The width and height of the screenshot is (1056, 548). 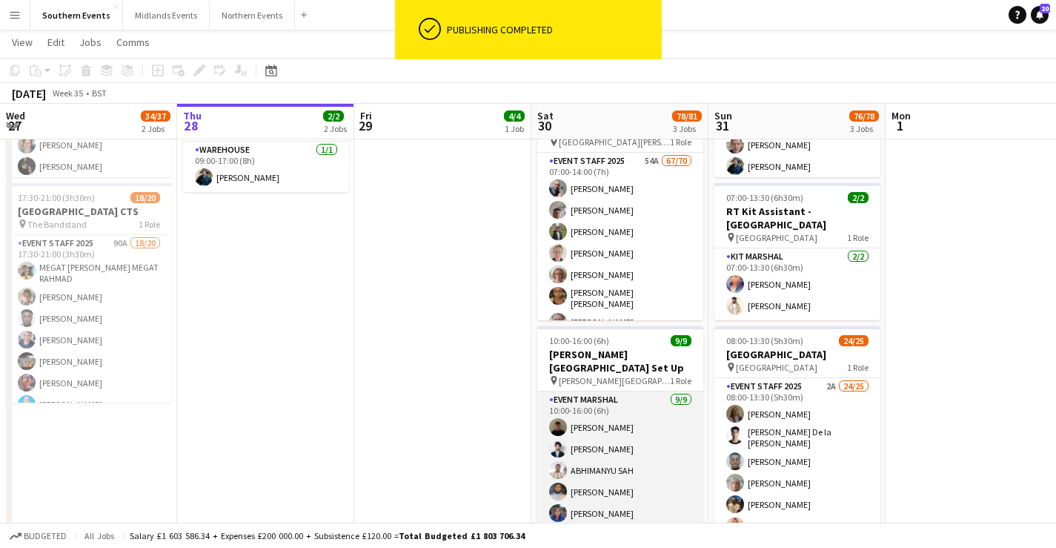 What do you see at coordinates (38, 536) in the screenshot?
I see `button: Budgeted` at bounding box center [38, 536].